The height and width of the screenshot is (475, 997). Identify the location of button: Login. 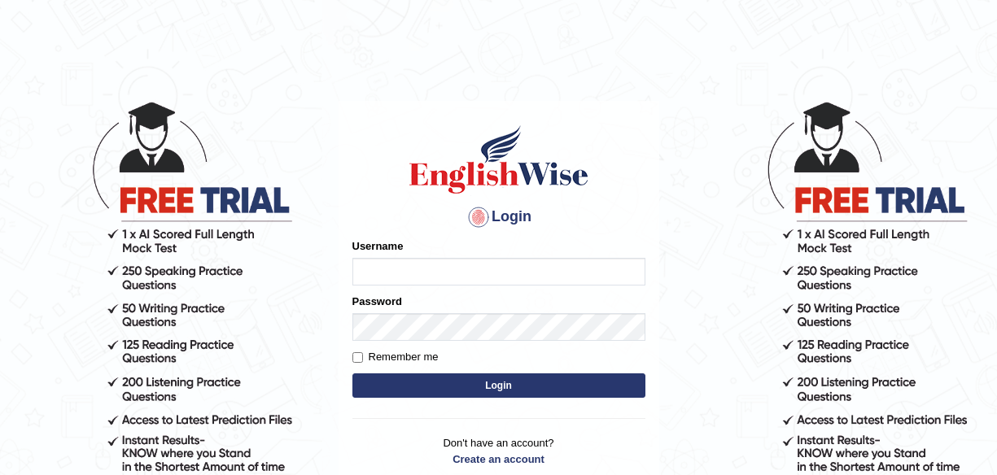
(499, 386).